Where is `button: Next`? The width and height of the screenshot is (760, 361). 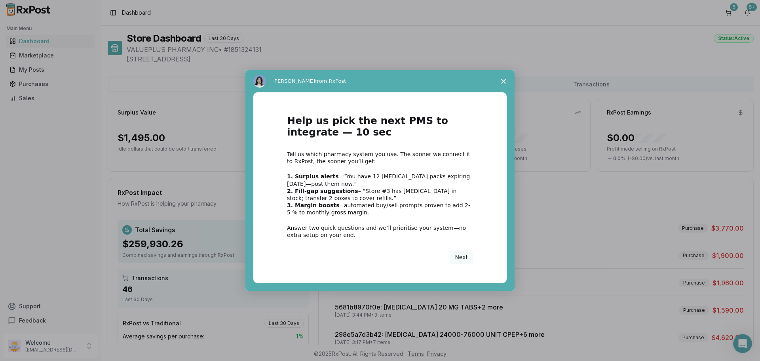 button: Next is located at coordinates (461, 257).